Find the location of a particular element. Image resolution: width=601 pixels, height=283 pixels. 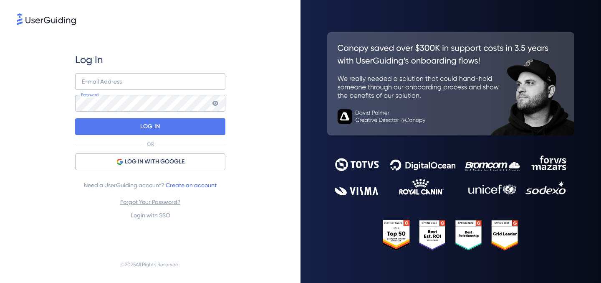

img: 8faab4ba6bc7696a72372aa768b0286c.svg is located at coordinates (46, 19).